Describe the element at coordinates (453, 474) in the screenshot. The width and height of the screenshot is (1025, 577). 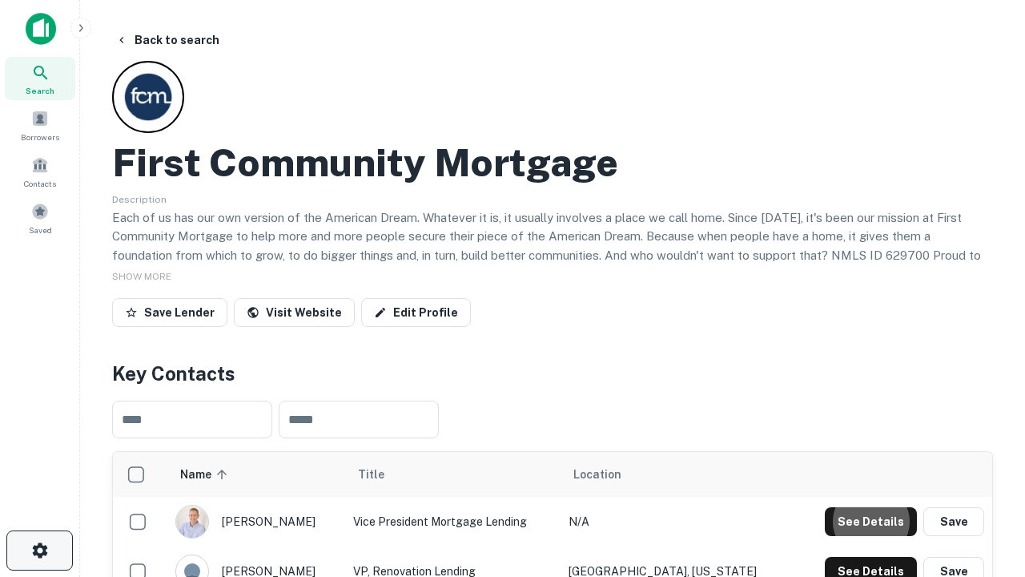
I see `th: Title` at that location.